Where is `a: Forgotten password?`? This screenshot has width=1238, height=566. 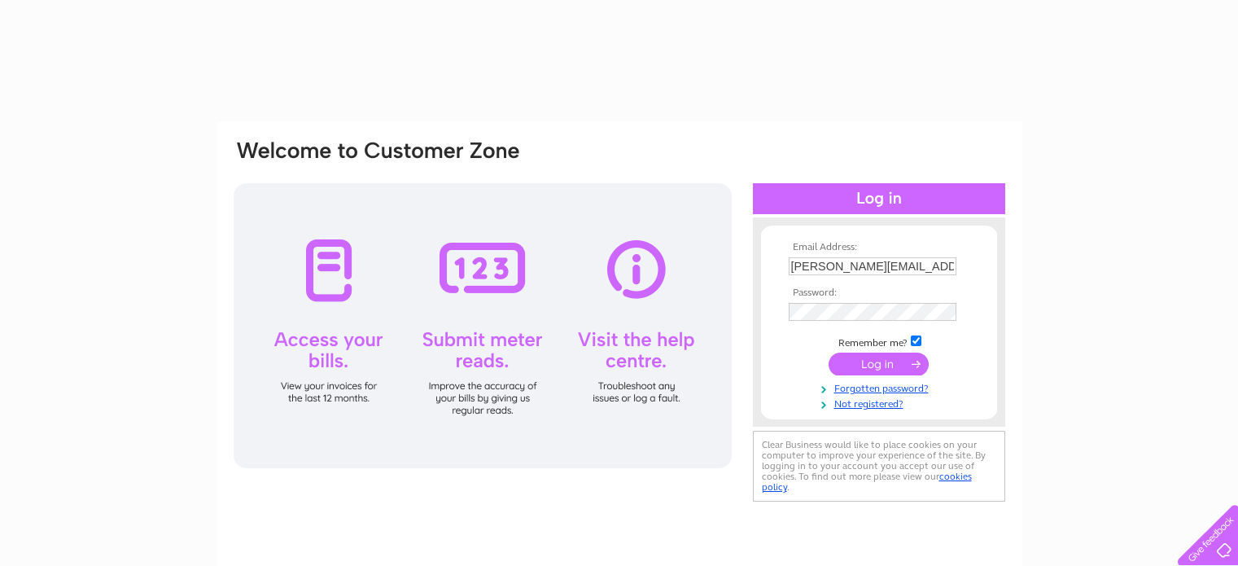
a: Forgotten password? is located at coordinates (881, 387).